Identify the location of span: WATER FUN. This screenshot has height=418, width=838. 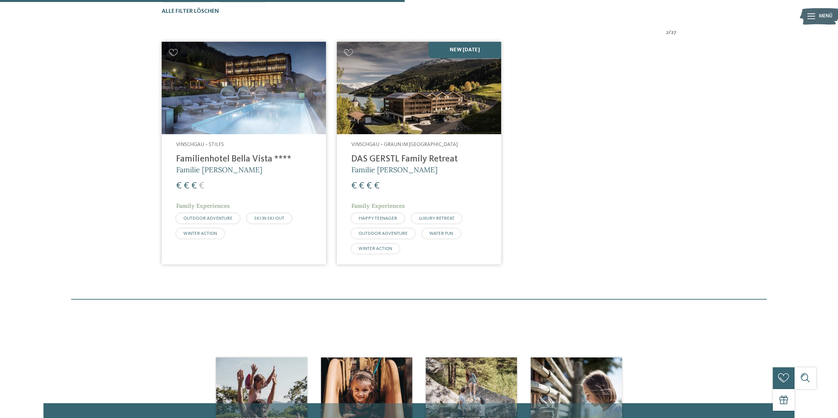
(441, 234).